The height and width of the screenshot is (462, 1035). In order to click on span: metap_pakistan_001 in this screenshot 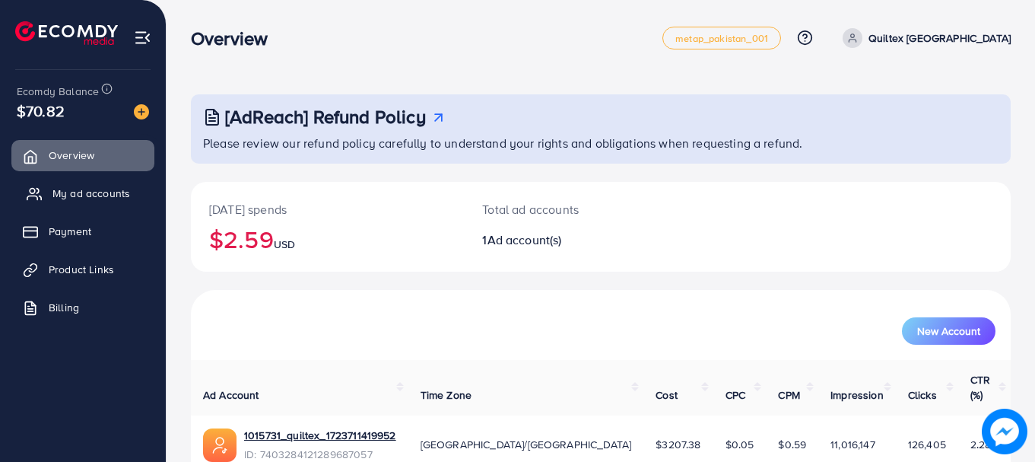, I will do `click(722, 38)`.